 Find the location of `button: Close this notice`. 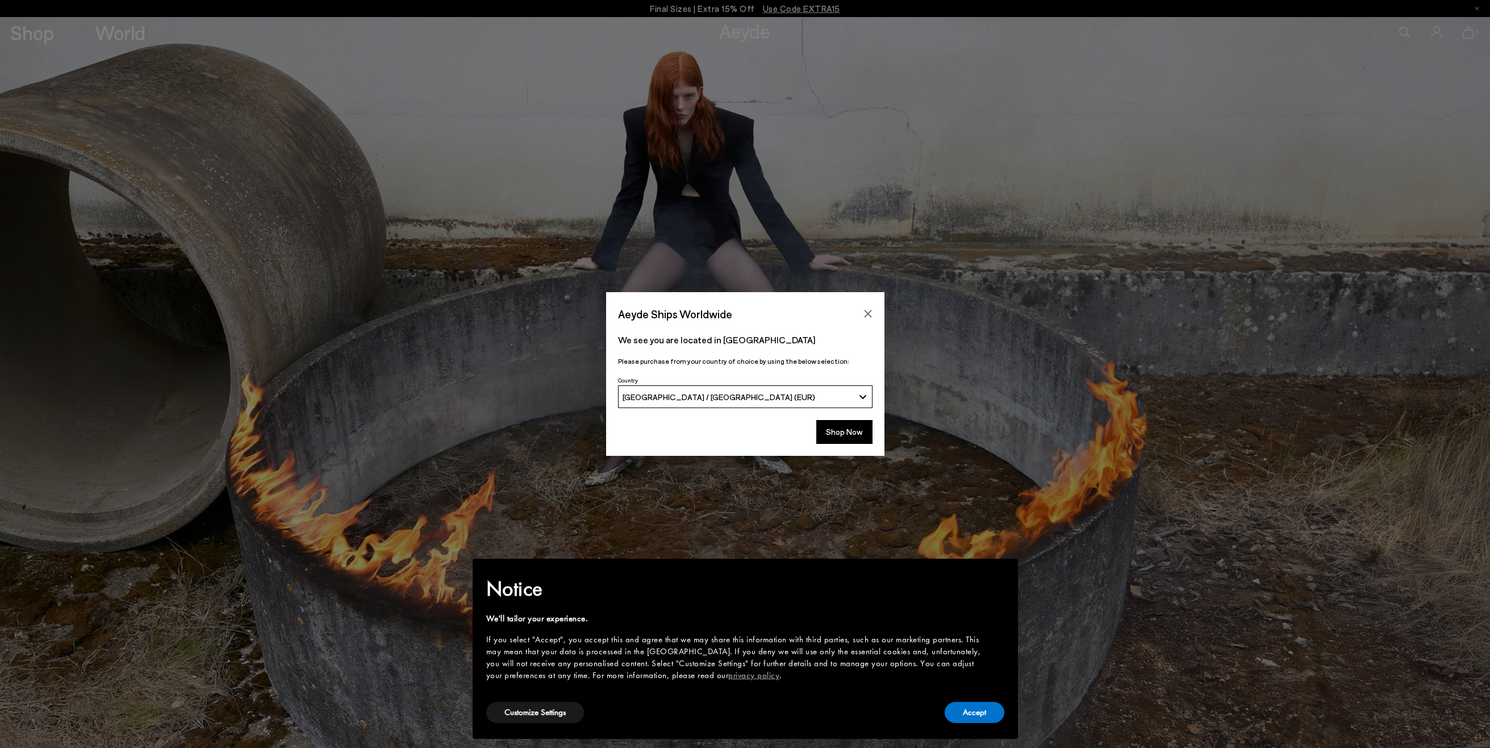

button: Close this notice is located at coordinates (1000, 575).